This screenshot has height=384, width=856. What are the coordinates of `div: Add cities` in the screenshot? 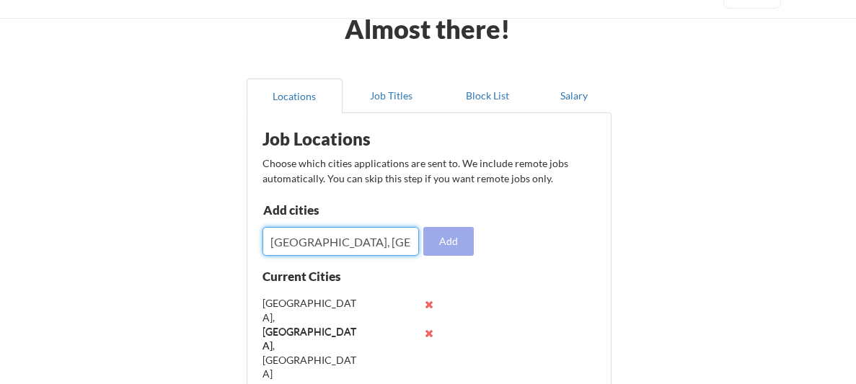 It's located at (337, 210).